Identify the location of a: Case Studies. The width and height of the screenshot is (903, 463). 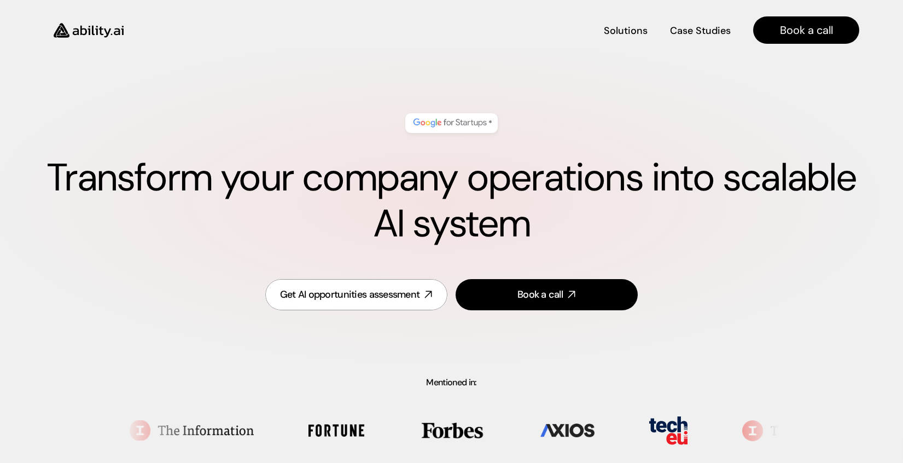
(700, 30).